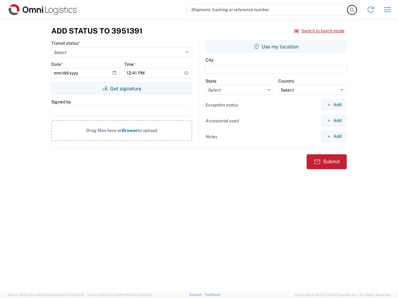 The height and width of the screenshot is (298, 398). What do you see at coordinates (209, 60) in the screenshot?
I see `label: City` at bounding box center [209, 60].